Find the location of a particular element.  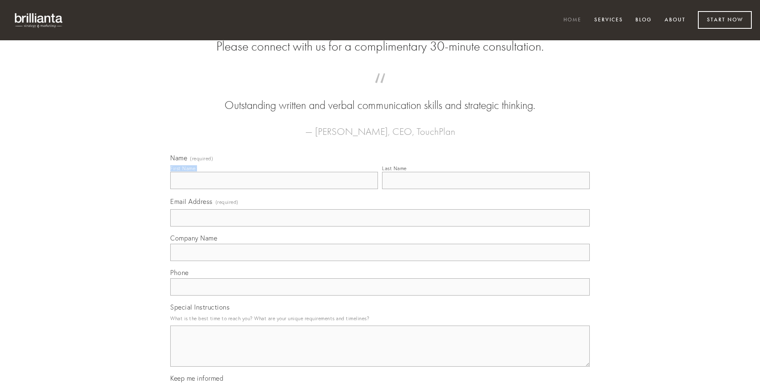

span: Keep me informed is located at coordinates (197, 378).